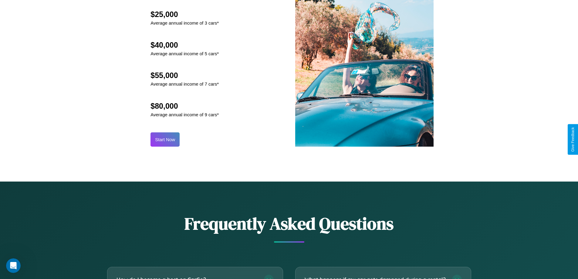  I want to click on h2: $25,000, so click(185, 14).